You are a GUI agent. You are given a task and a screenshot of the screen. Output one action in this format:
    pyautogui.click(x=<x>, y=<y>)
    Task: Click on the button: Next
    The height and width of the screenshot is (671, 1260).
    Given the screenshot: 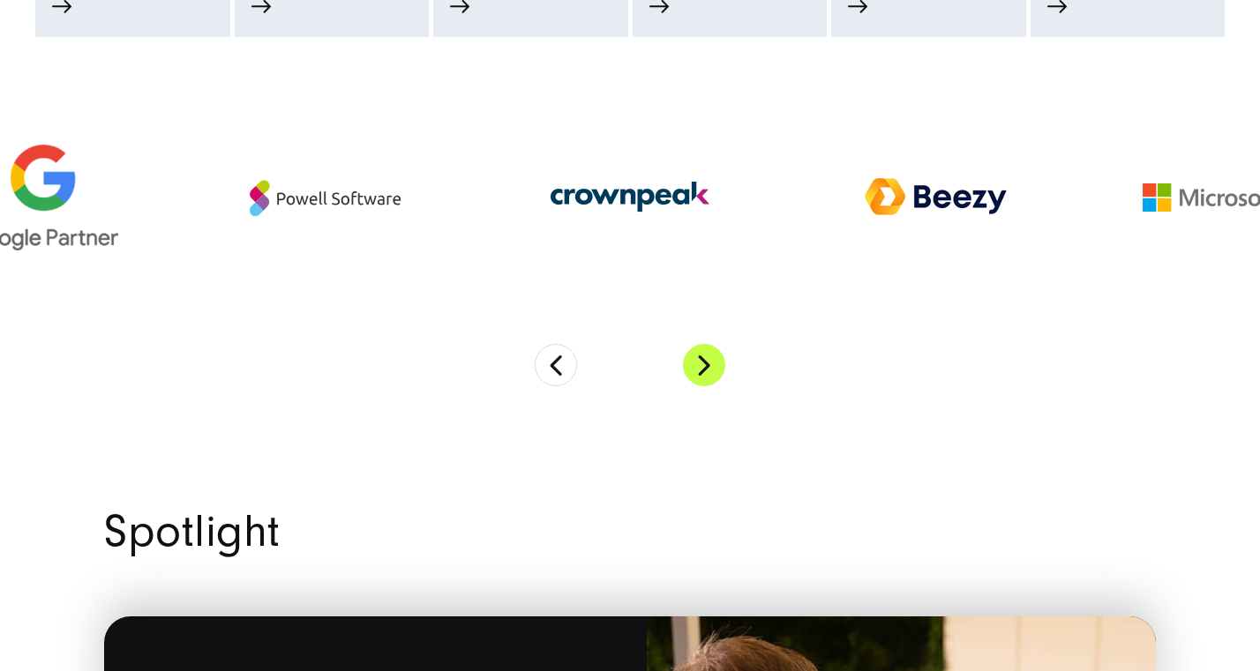 What is the action you would take?
    pyautogui.click(x=704, y=365)
    